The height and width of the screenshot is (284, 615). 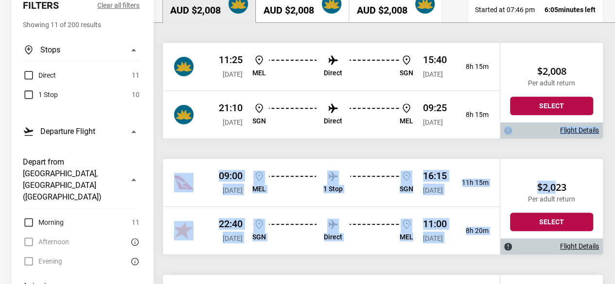 What do you see at coordinates (48, 95) in the screenshot?
I see `span: 1 Stop` at bounding box center [48, 95].